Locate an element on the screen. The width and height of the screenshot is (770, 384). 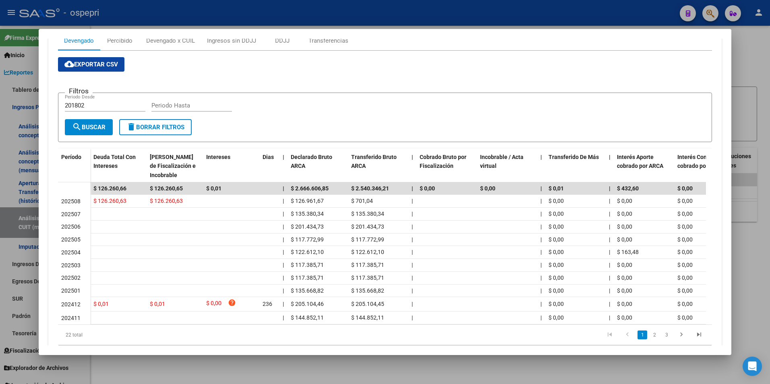
div: Ingresos sin DDJJ is located at coordinates (232, 41).